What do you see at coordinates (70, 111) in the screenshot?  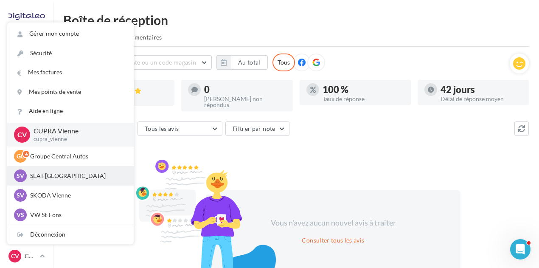 I see `a: Aide en ligne` at bounding box center [70, 111].